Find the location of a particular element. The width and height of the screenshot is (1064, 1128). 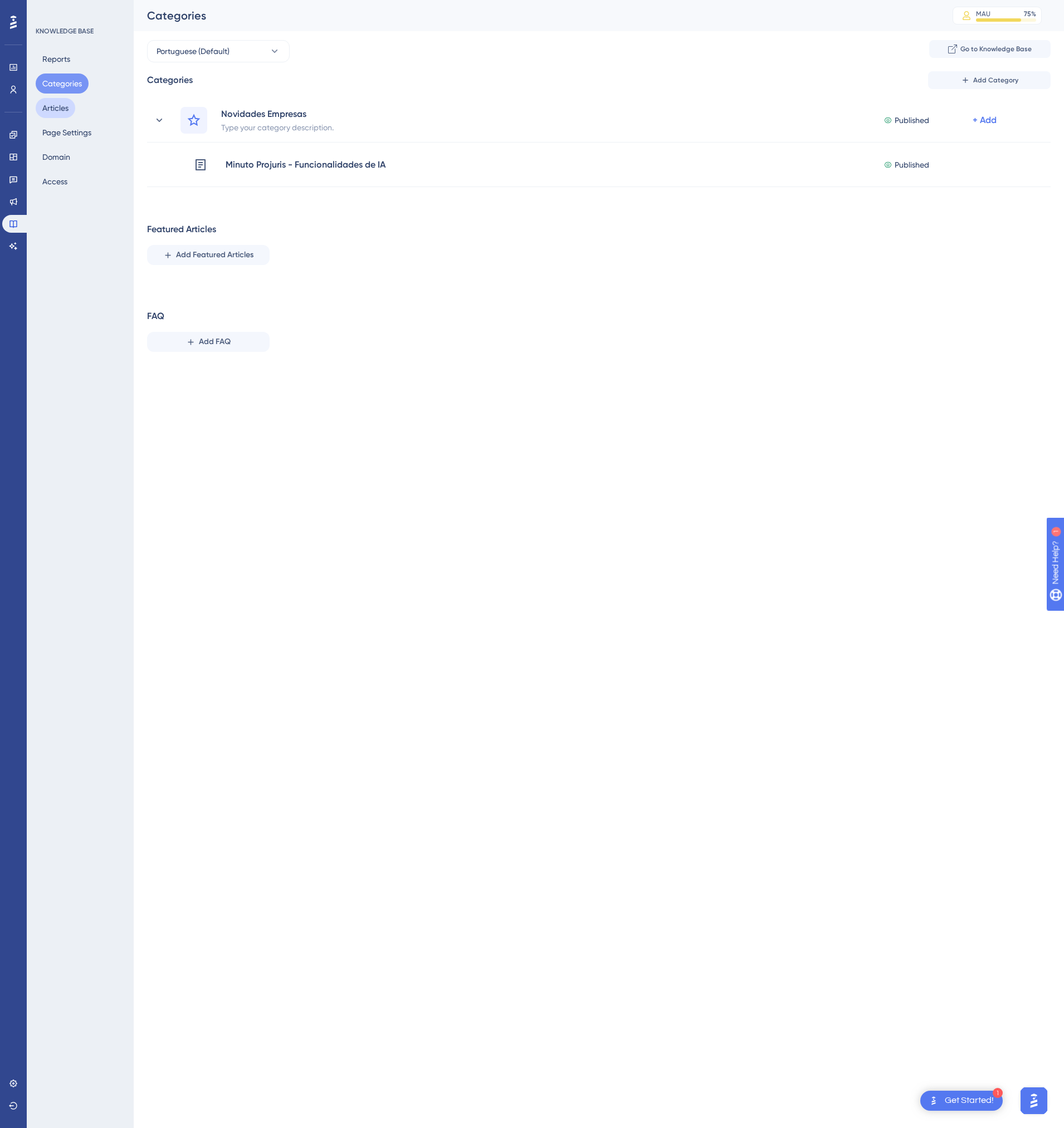

button: Articles is located at coordinates (55, 108).